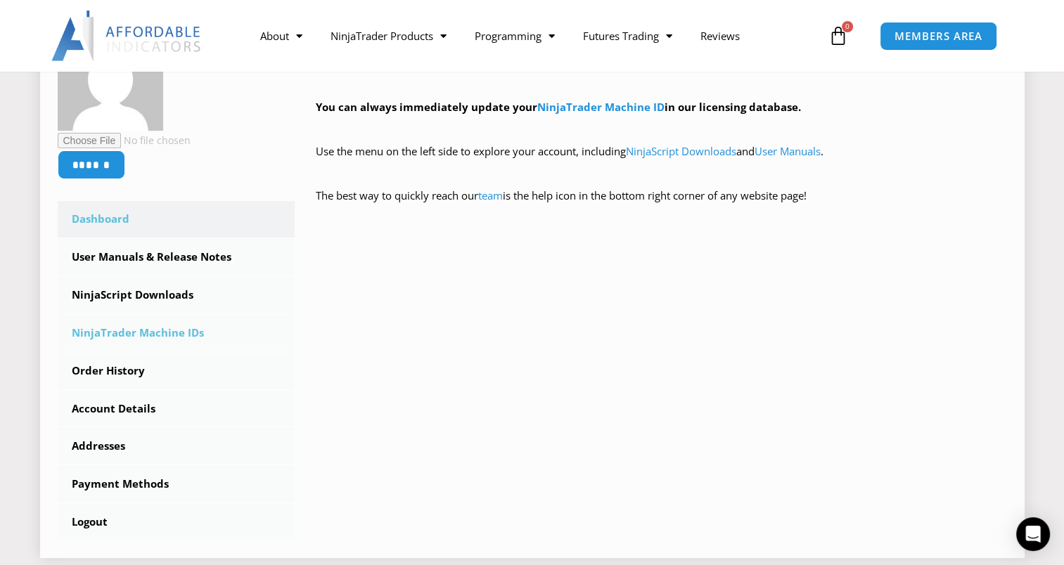  Describe the element at coordinates (177, 485) in the screenshot. I see `a: Payment Methods` at that location.